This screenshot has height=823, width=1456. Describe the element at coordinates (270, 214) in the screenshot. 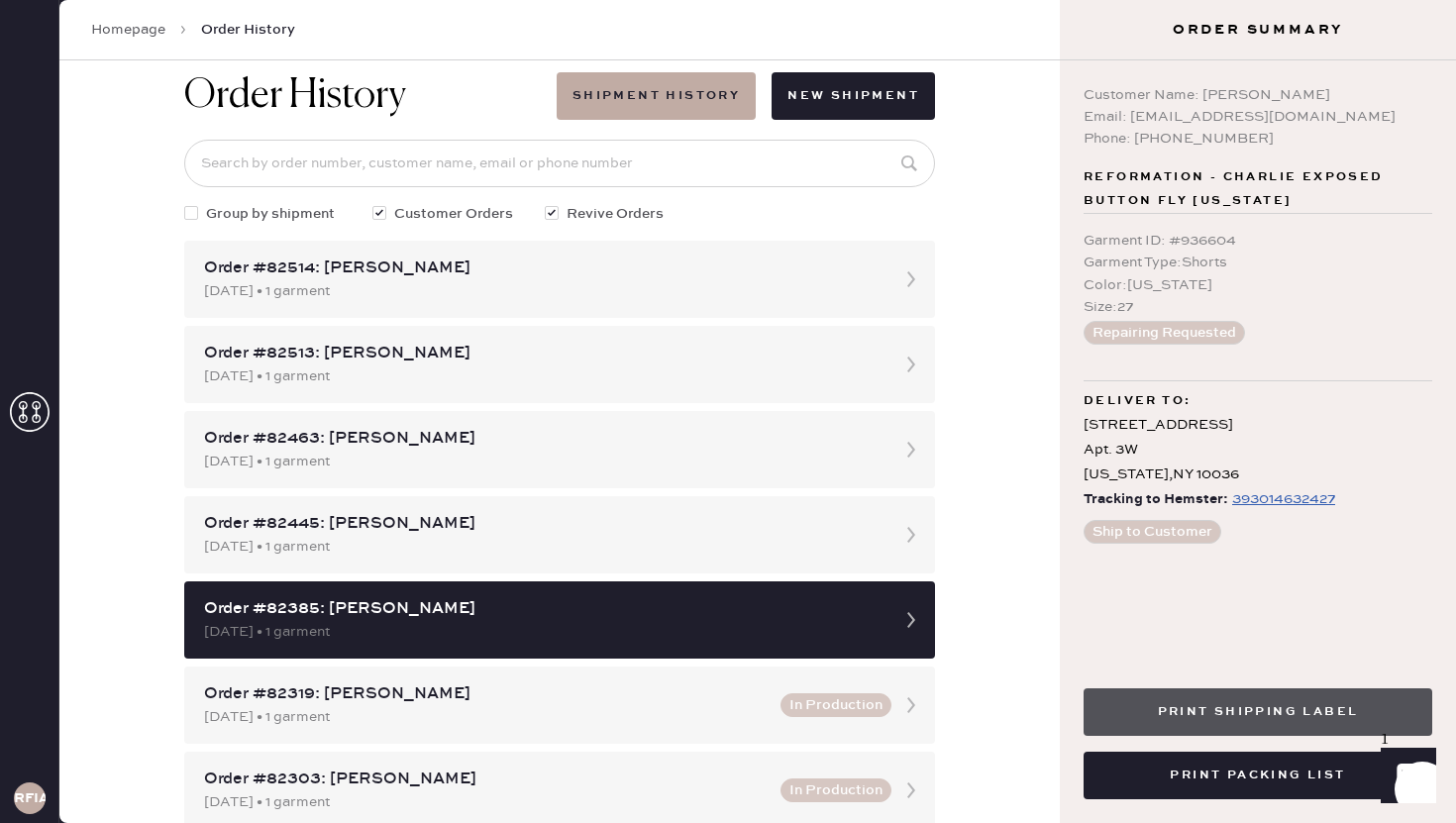

I see `span: Group by shipment` at that location.